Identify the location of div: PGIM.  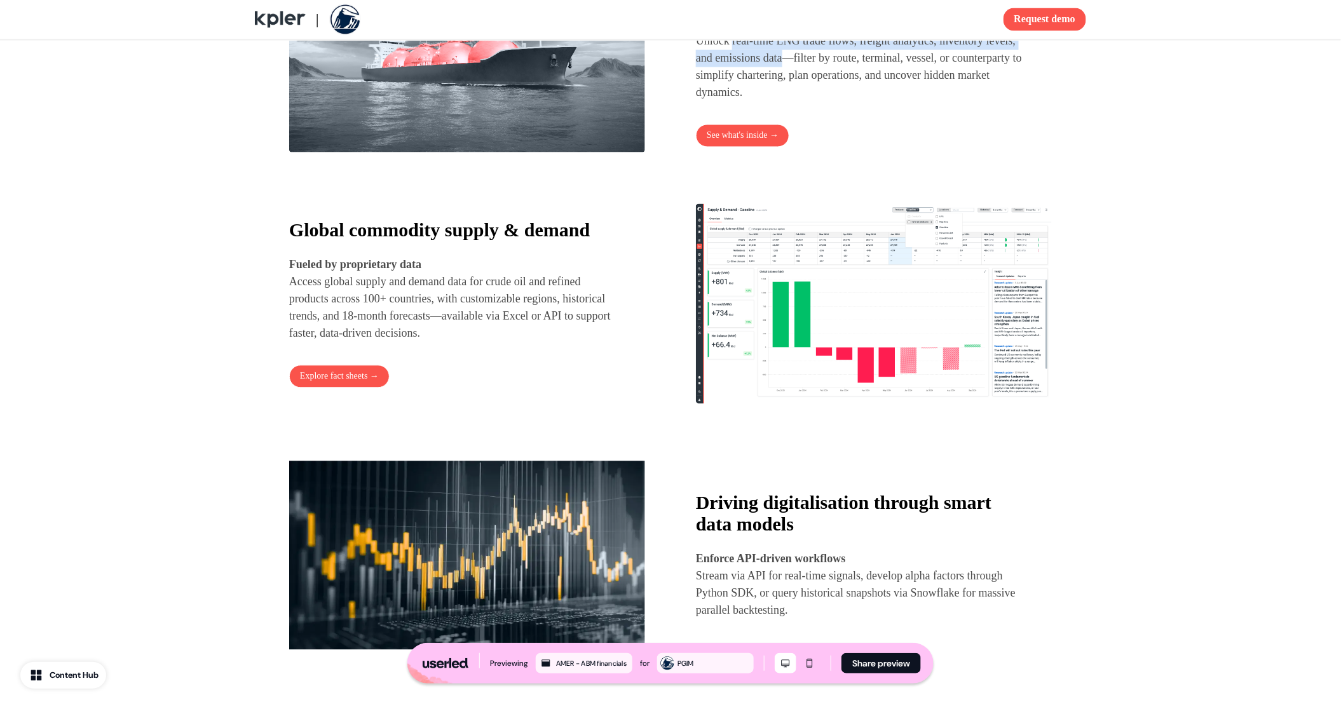
(714, 664).